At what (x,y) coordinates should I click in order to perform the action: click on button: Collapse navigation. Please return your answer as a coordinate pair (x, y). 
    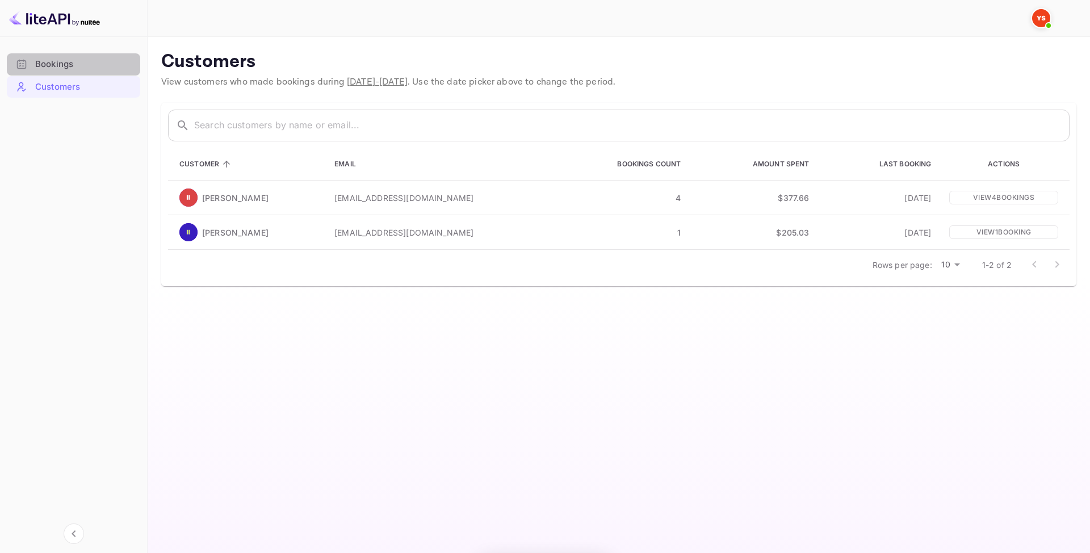
    Looking at the image, I should click on (74, 534).